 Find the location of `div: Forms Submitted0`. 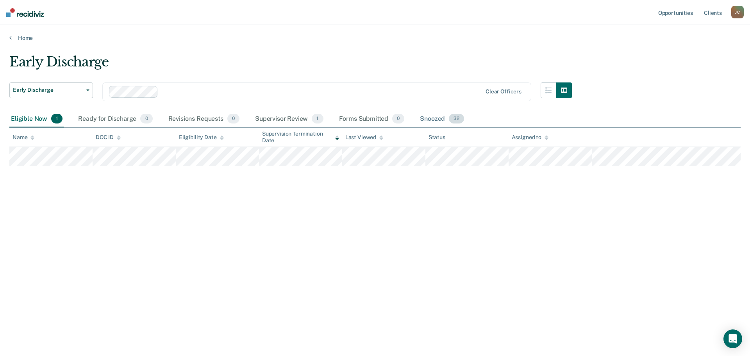

div: Forms Submitted0 is located at coordinates (372, 119).